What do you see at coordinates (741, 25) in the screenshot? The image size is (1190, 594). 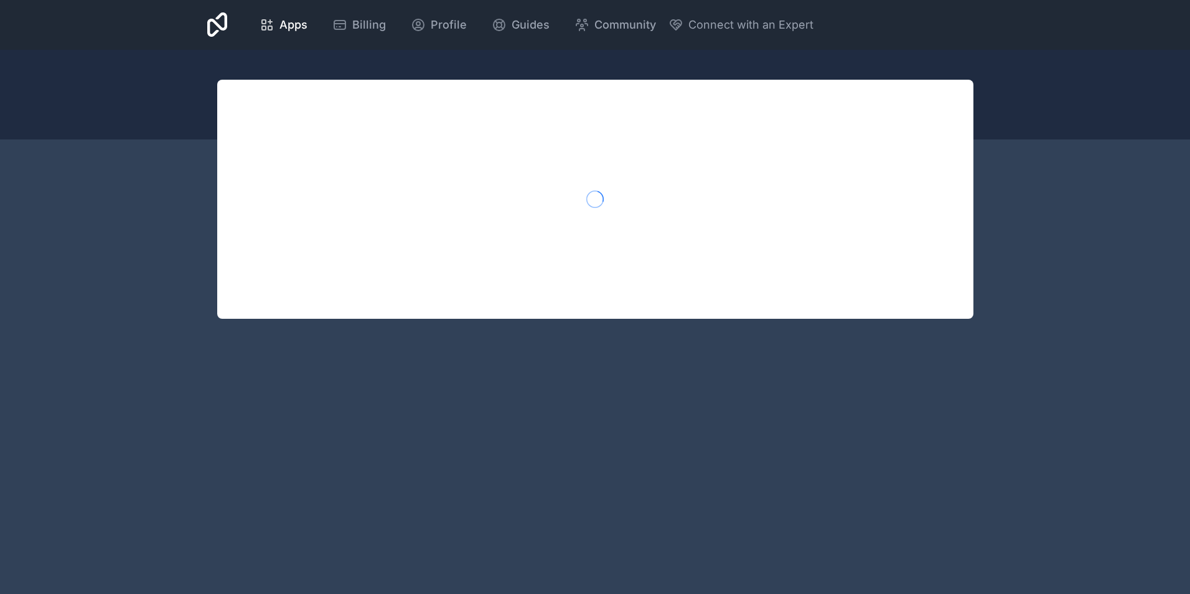 I see `button: Connect with an Expert` at bounding box center [741, 25].